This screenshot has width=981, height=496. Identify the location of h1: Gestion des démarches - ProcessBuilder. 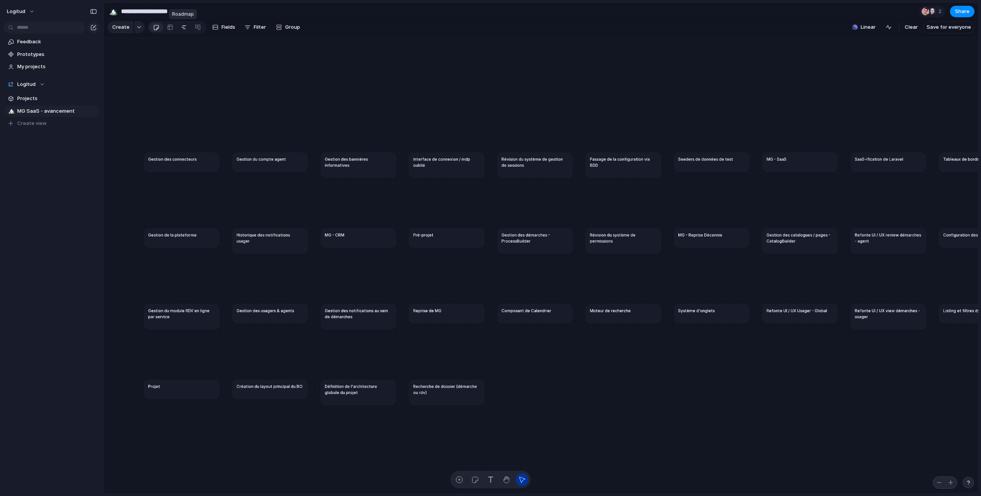
(535, 238).